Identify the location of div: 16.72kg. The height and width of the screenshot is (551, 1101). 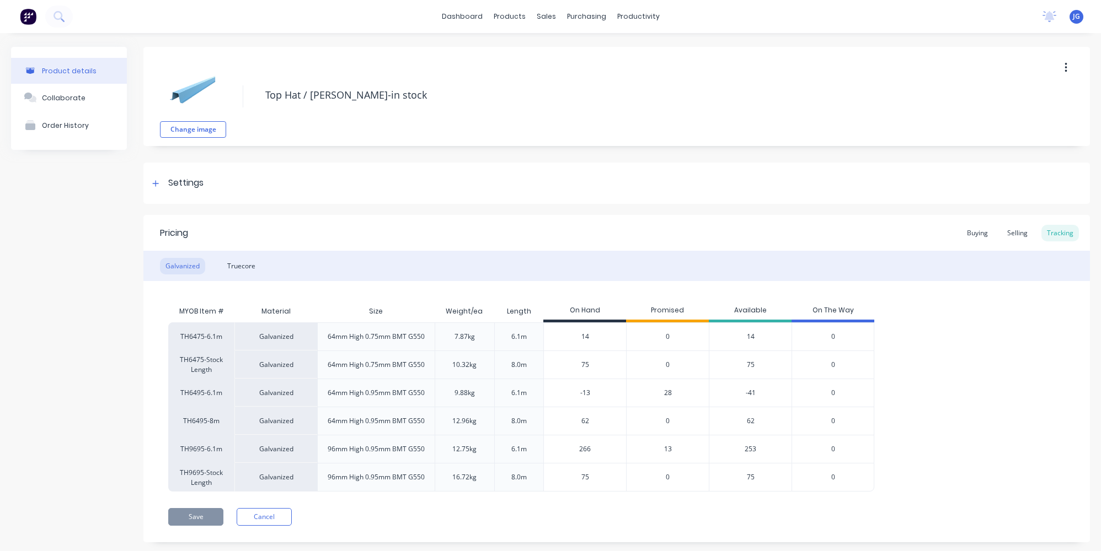
(464, 478).